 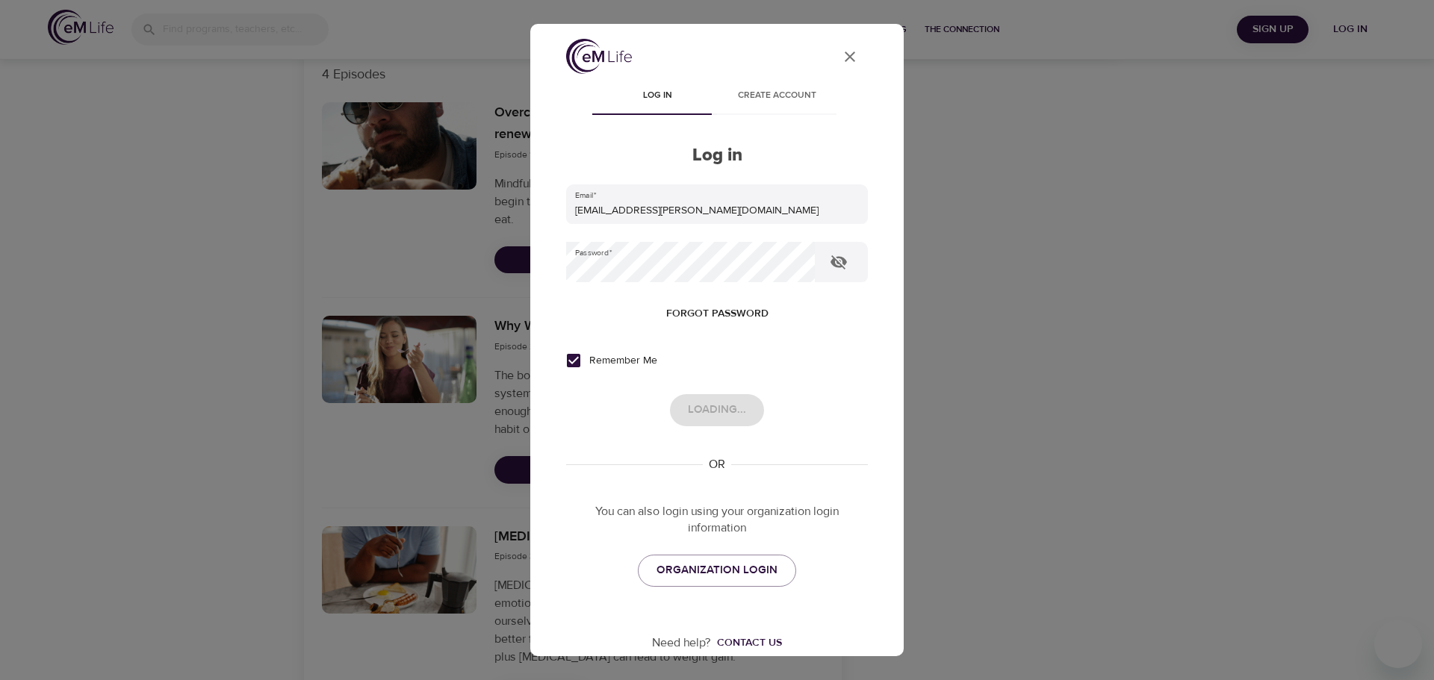 I want to click on h2: Log in, so click(x=717, y=155).